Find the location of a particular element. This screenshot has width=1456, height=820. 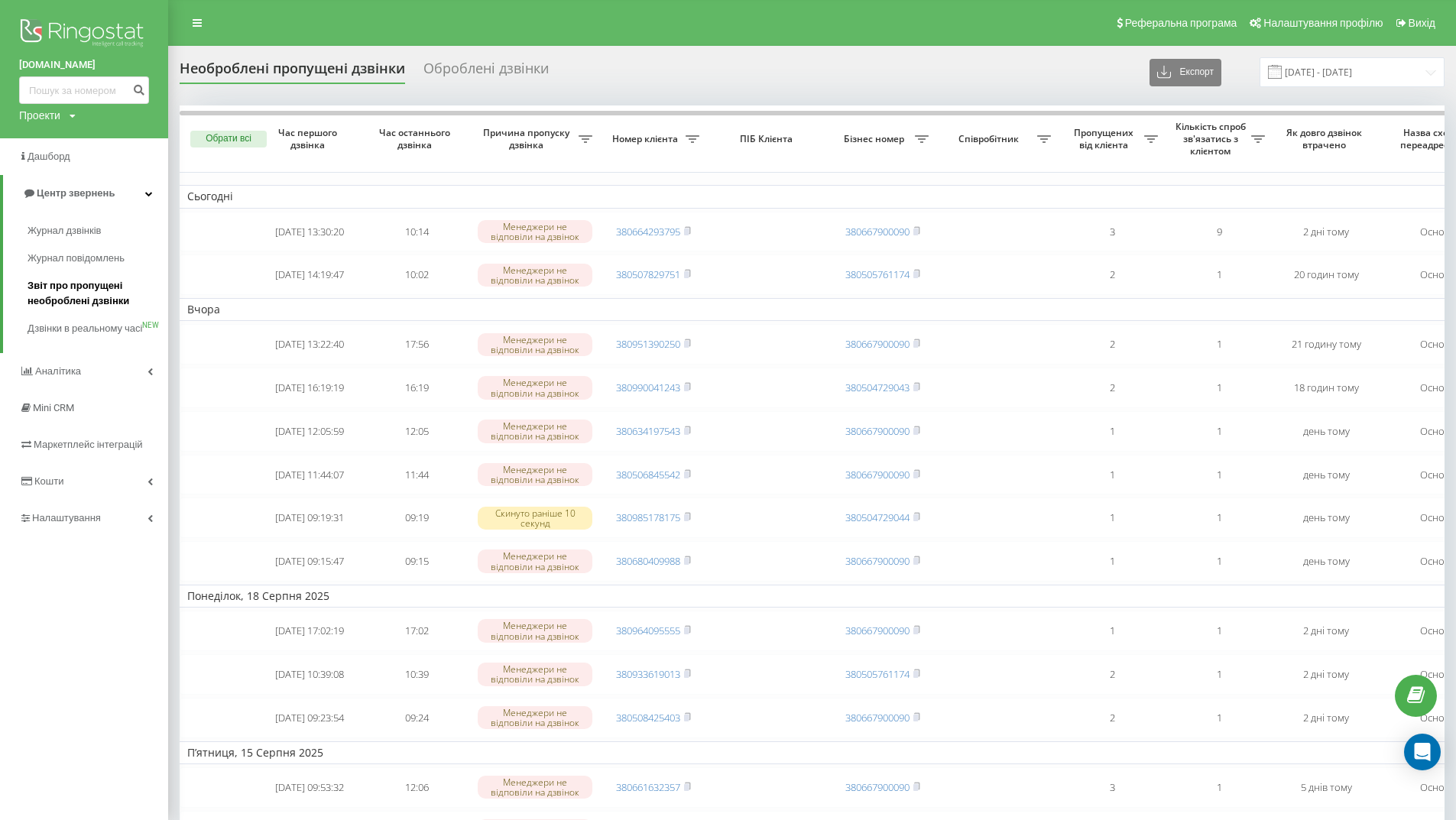

span: Mini CRM is located at coordinates (54, 407).